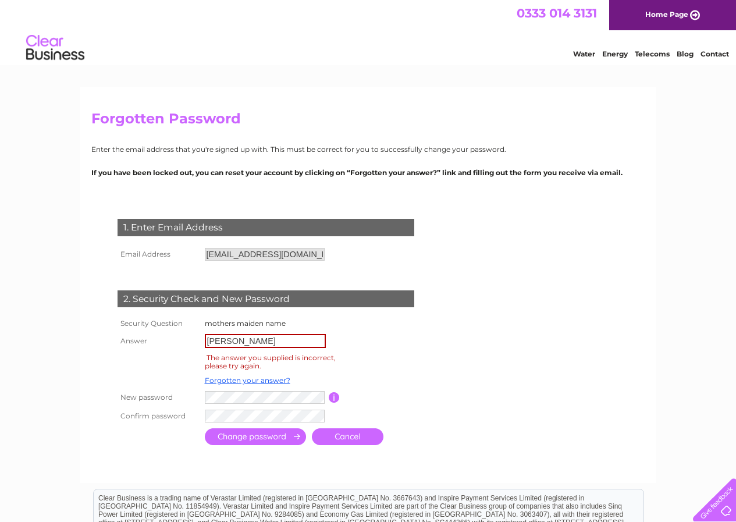 This screenshot has height=522, width=736. Describe the element at coordinates (266, 227) in the screenshot. I see `div: 1. Enter Email Address` at that location.